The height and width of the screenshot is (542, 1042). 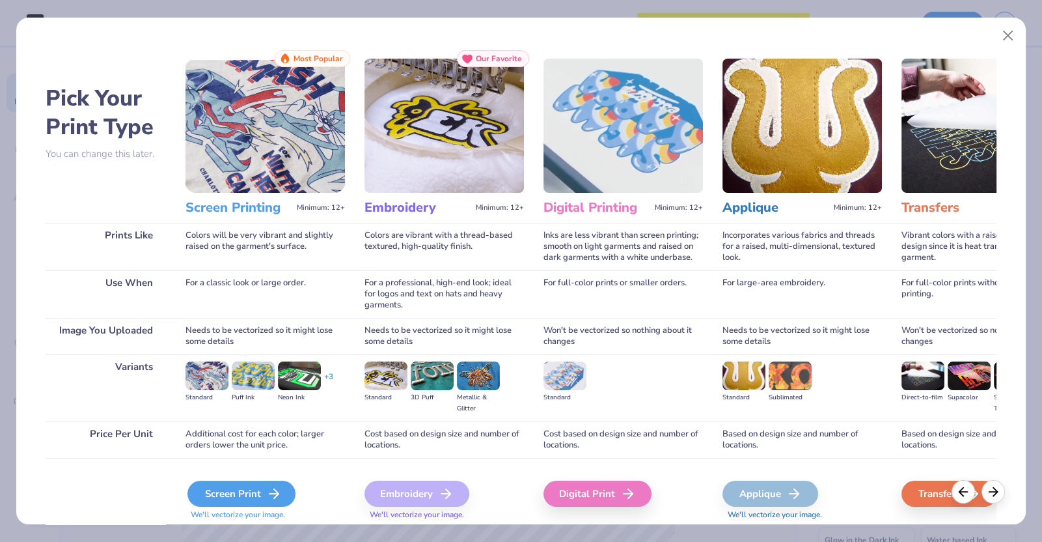 What do you see at coordinates (417, 493) in the screenshot?
I see `div: Embroidery` at bounding box center [417, 493].